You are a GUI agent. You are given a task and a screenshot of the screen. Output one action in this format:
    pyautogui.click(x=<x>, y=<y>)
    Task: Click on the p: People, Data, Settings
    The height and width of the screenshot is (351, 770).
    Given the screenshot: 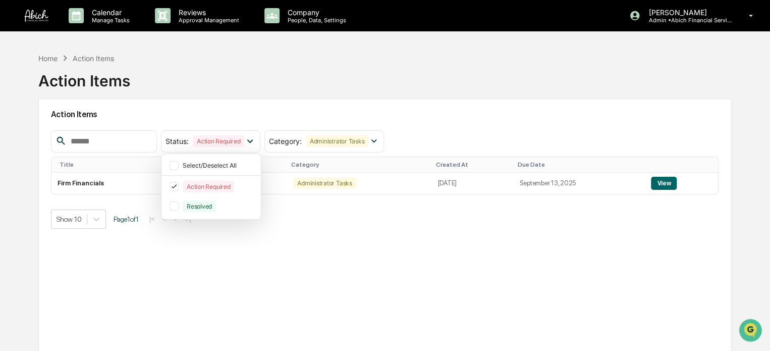 What is the action you would take?
    pyautogui.click(x=315, y=20)
    